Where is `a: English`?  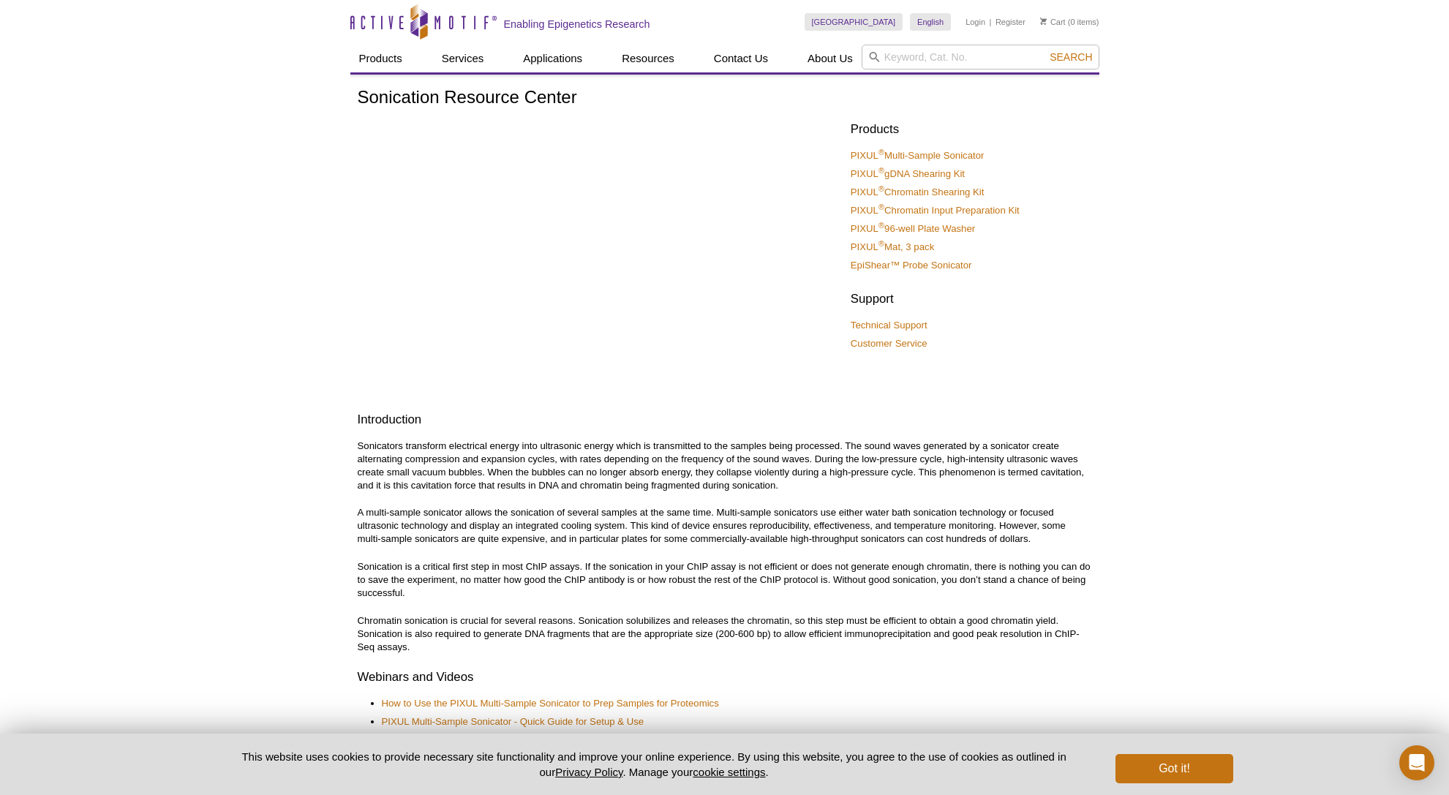 a: English is located at coordinates (930, 22).